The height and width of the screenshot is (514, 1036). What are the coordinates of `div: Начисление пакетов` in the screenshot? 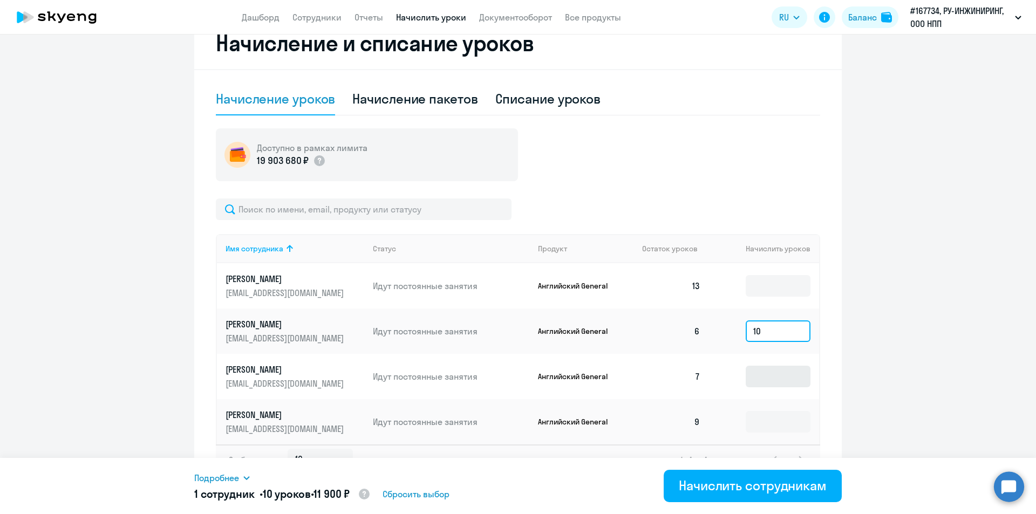 It's located at (415, 99).